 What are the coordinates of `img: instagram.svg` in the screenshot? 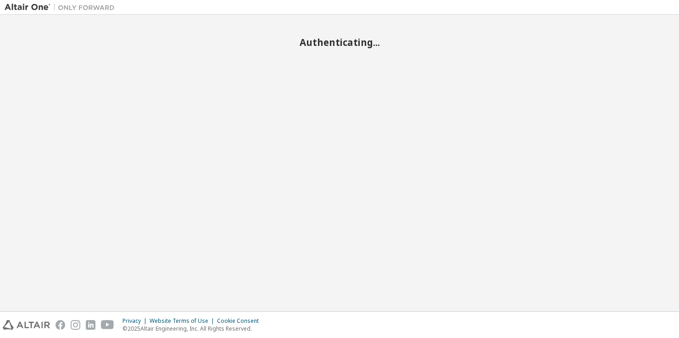 It's located at (75, 324).